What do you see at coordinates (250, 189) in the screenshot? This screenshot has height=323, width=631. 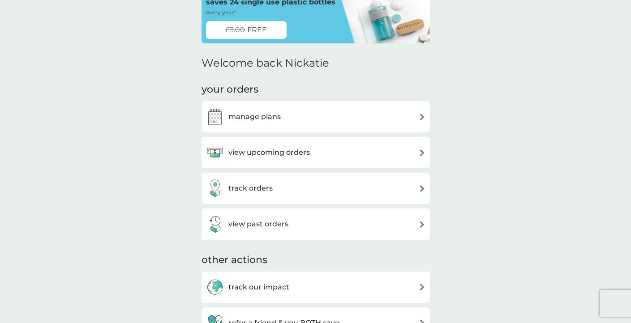 I see `h3: track orders` at bounding box center [250, 189].